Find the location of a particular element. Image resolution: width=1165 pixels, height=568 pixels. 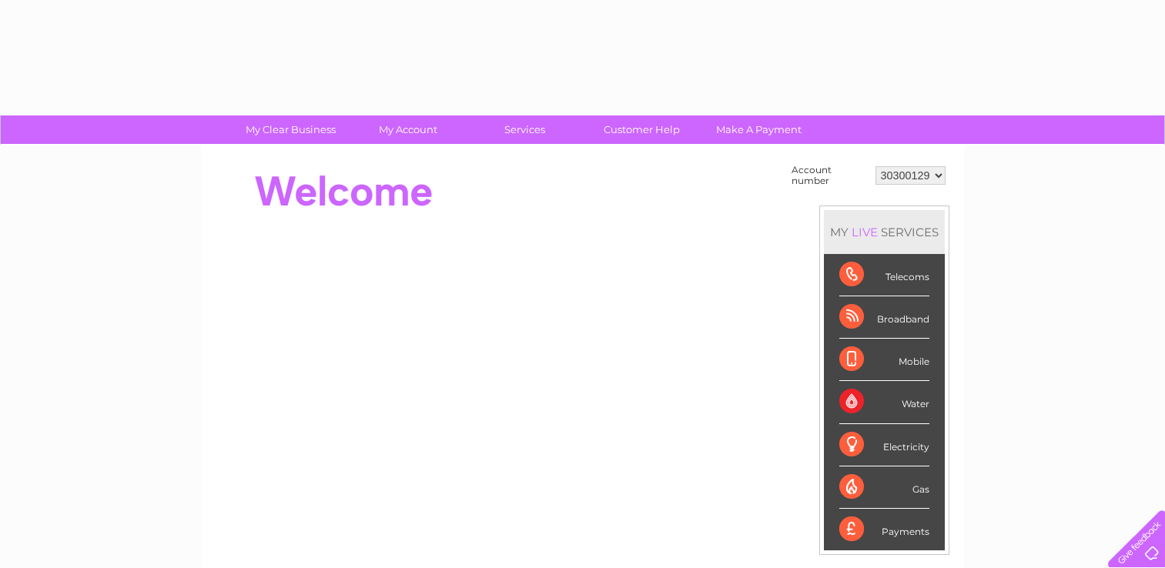

a: My Account is located at coordinates (407, 129).